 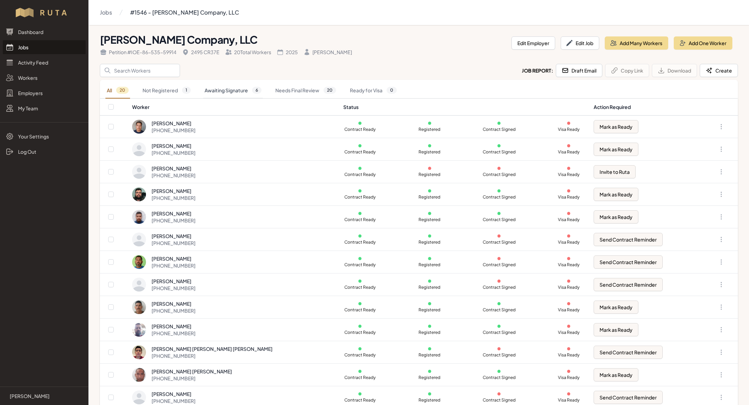 I want to click on span: 20, so click(x=122, y=90).